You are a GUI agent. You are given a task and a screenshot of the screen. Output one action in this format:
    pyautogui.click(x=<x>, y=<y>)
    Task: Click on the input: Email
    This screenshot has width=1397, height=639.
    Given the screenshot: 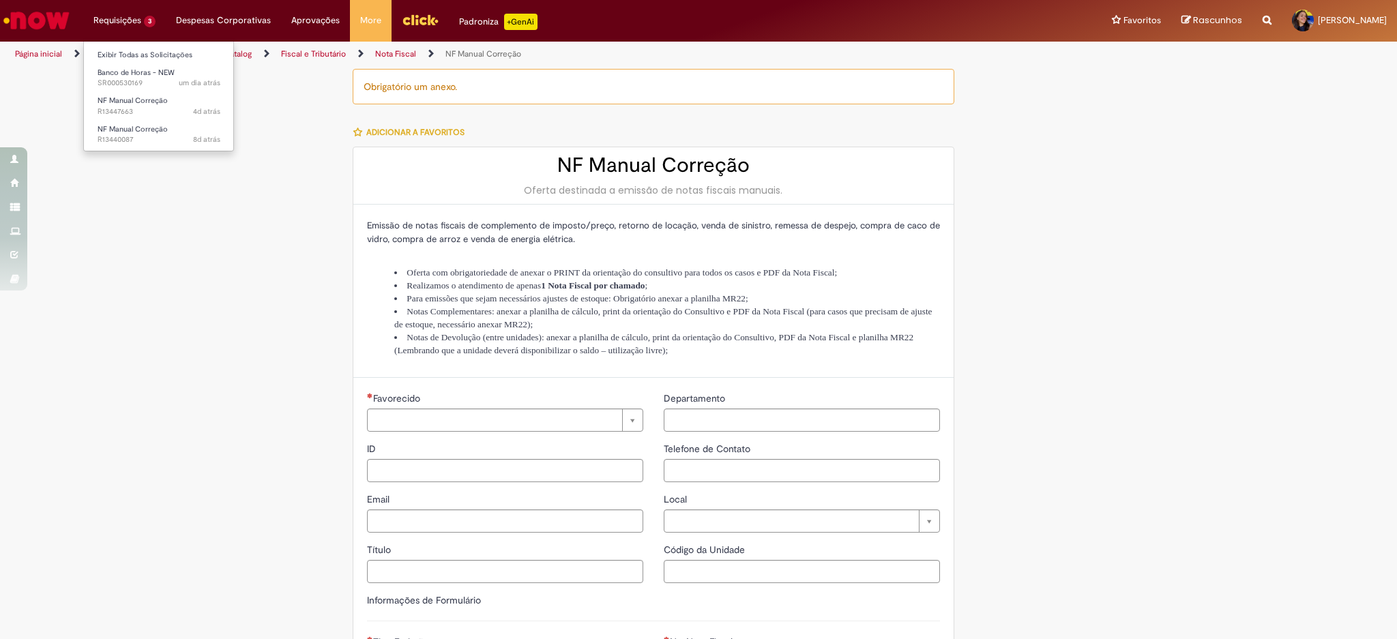 What is the action you would take?
    pyautogui.click(x=505, y=521)
    